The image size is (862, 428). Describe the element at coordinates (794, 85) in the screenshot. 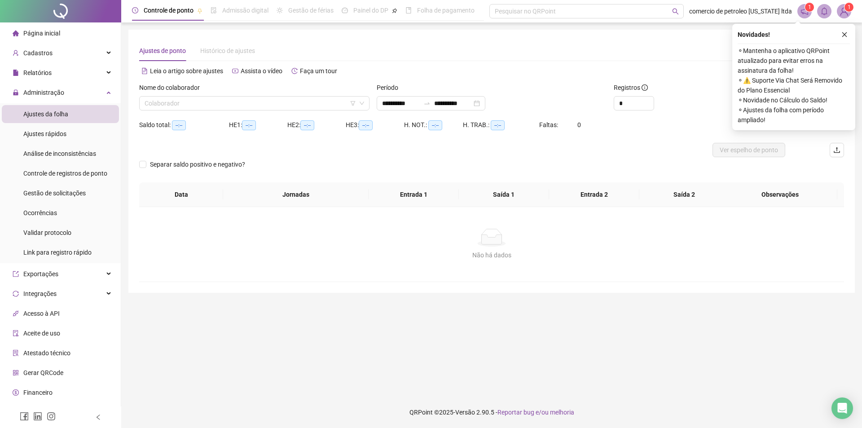

I see `span: ⚬ ⚠️ Suporte Via Chat Será Removido do Plano Essencial` at that location.